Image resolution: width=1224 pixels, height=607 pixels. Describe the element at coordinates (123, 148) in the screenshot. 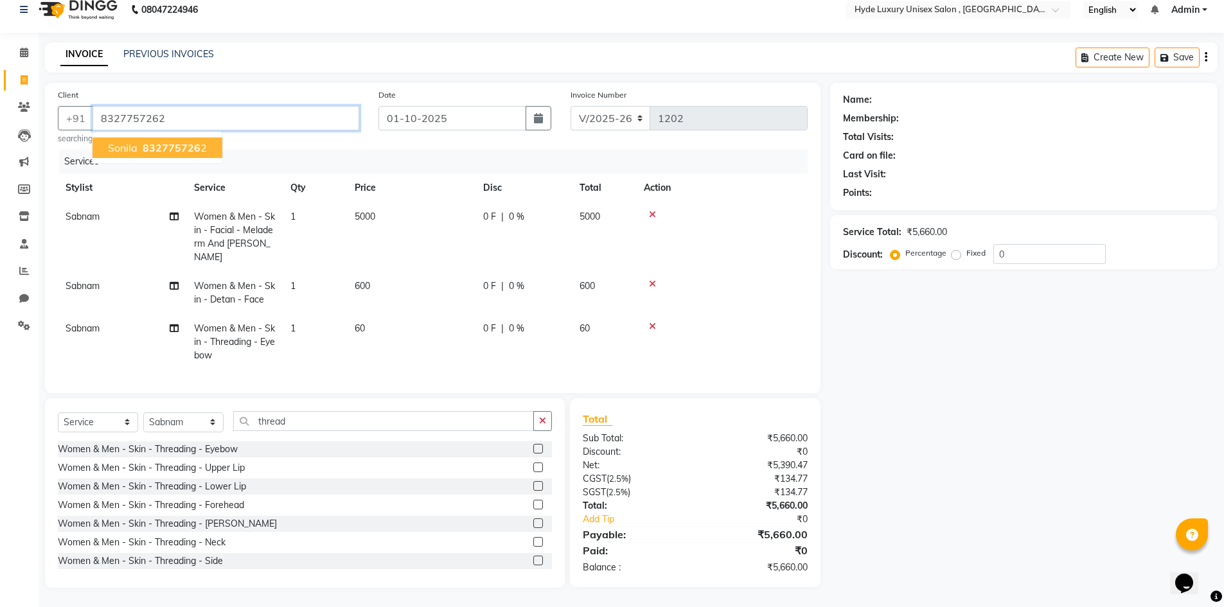

I see `span: sonila` at that location.